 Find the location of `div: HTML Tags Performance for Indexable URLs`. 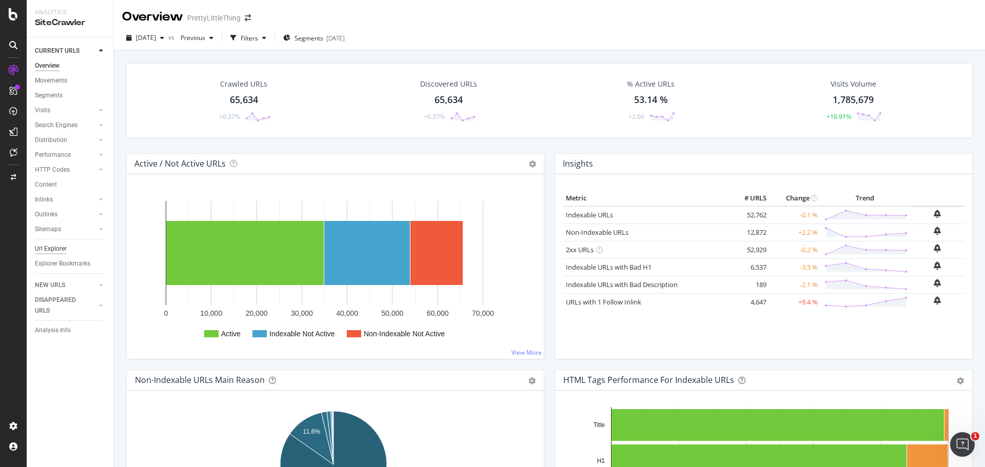

div: HTML Tags Performance for Indexable URLs is located at coordinates (649, 380).